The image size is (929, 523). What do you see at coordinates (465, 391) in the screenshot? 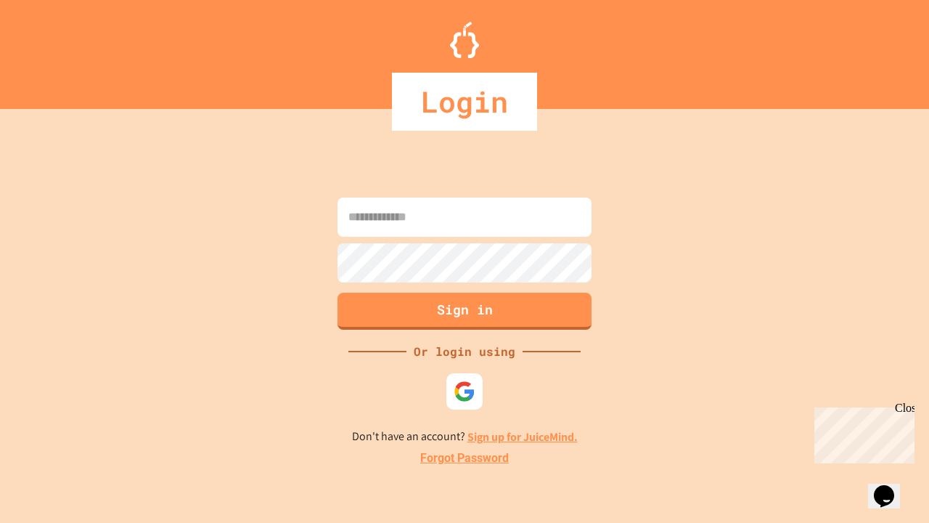
I see `img: google-icon.svg` at bounding box center [465, 391].